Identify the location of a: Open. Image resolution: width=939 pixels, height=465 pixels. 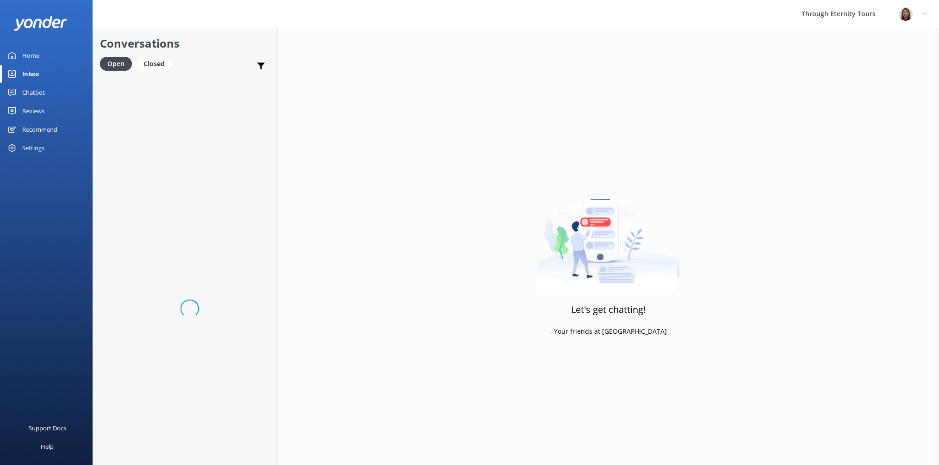
(118, 63).